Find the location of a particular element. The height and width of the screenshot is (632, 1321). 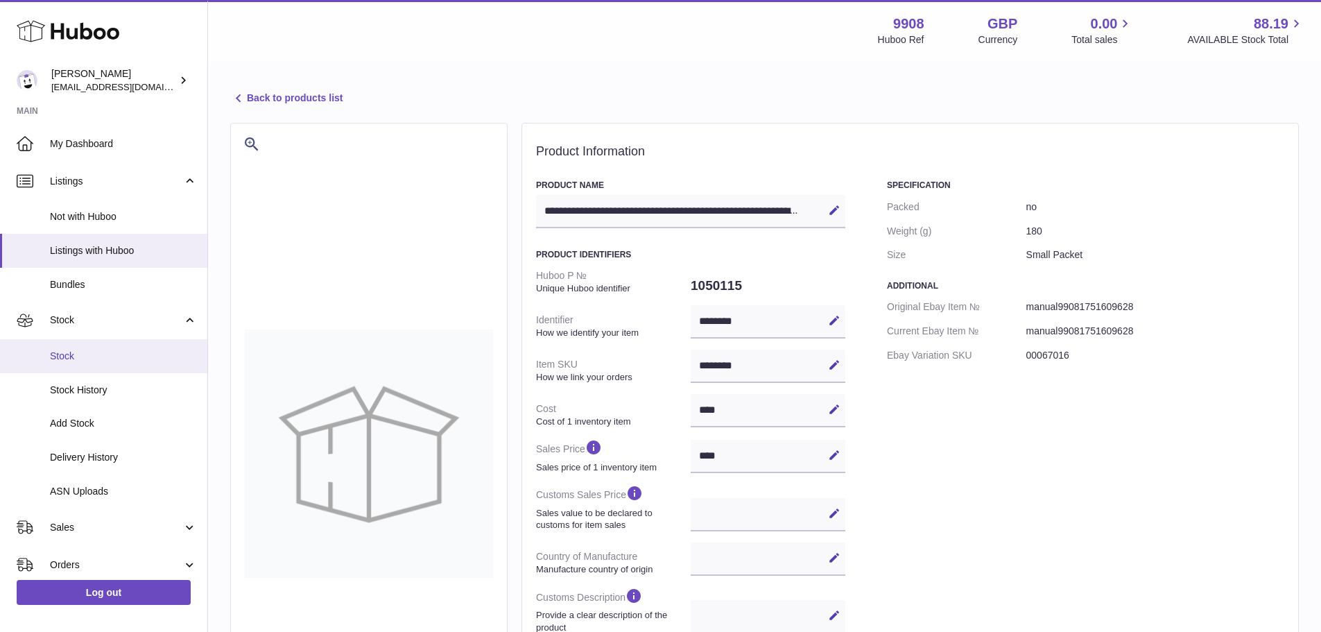

dd: 00067016 is located at coordinates (1155, 355).